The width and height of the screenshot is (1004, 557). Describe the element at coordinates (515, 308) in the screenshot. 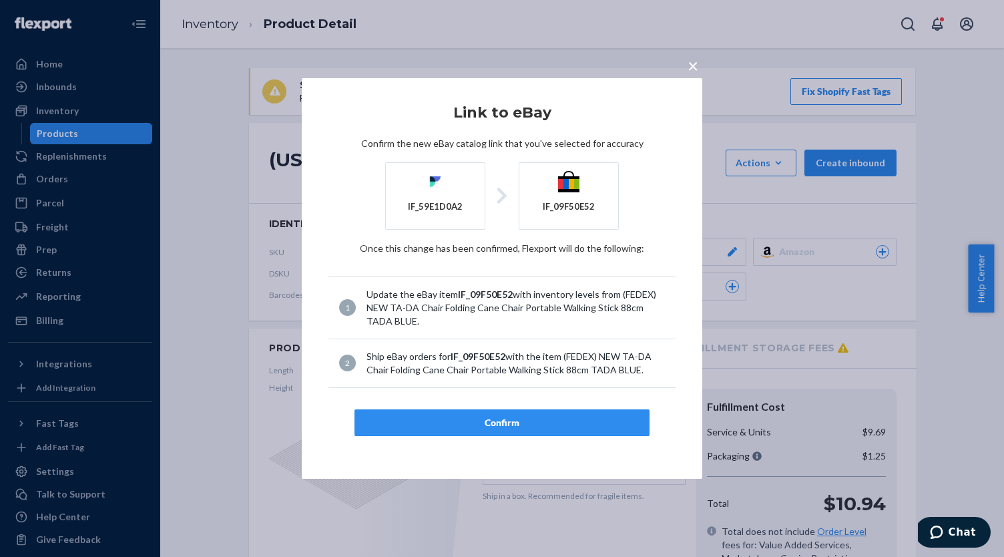

I see `div: Update the eBay item with inventory levels from (FEDEX) NEW TA-DA Chair Folding Cane Chair Portab...` at that location.